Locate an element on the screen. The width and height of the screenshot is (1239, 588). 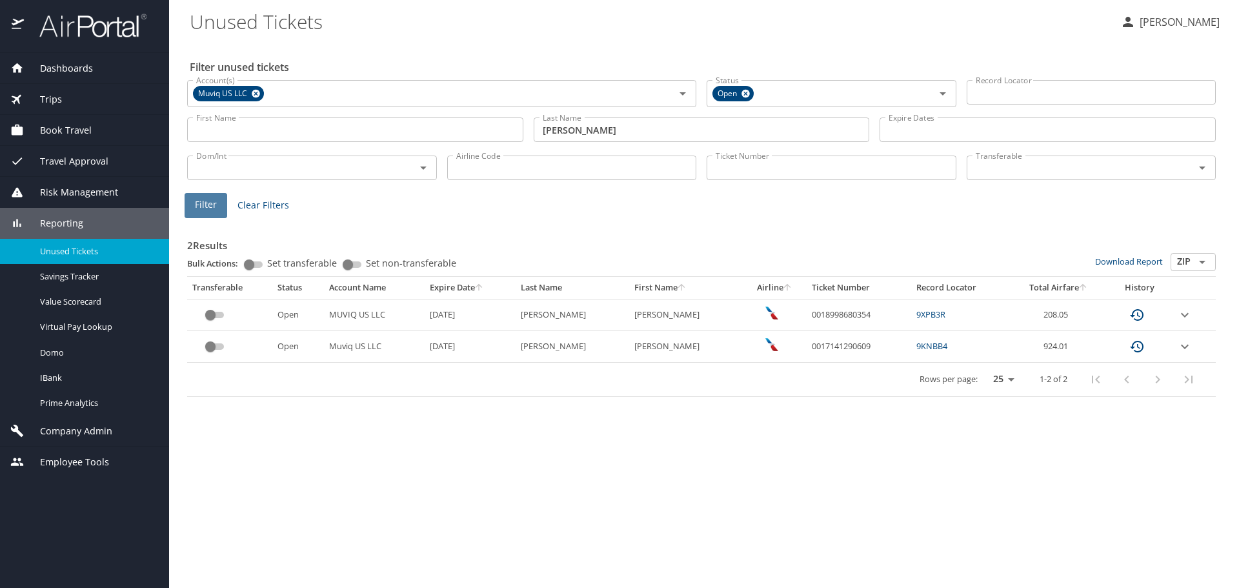
span: IBank is located at coordinates (97, 378).